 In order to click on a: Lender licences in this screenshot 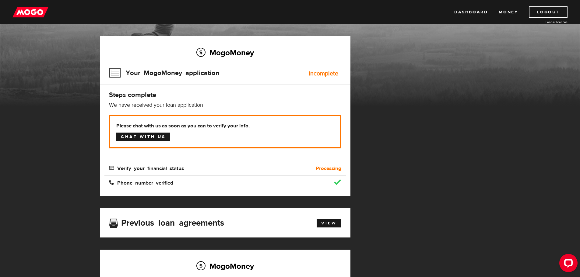, I will do `click(544, 22)`.